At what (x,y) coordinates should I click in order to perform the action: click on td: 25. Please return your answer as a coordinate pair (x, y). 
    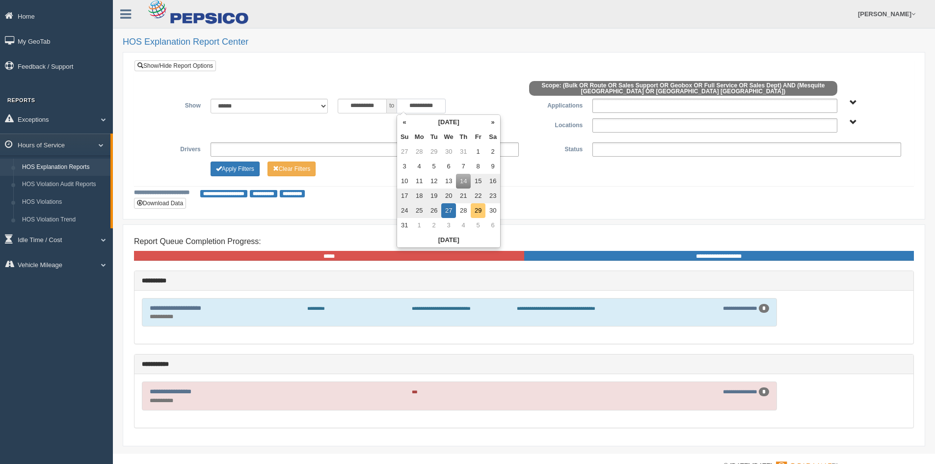
    Looking at the image, I should click on (419, 211).